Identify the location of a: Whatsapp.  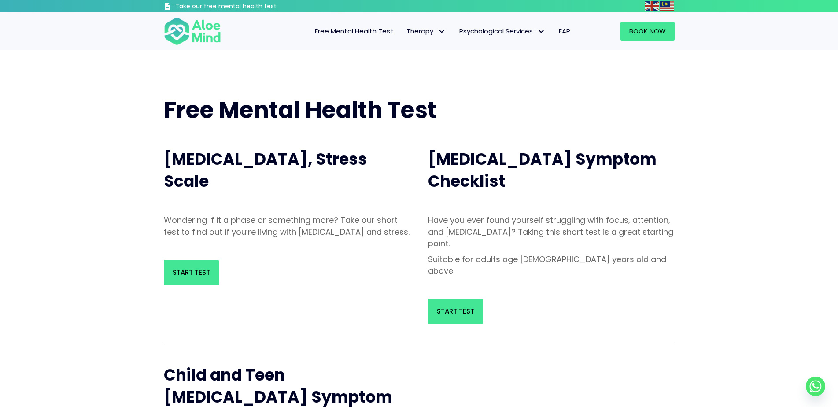
(815, 386).